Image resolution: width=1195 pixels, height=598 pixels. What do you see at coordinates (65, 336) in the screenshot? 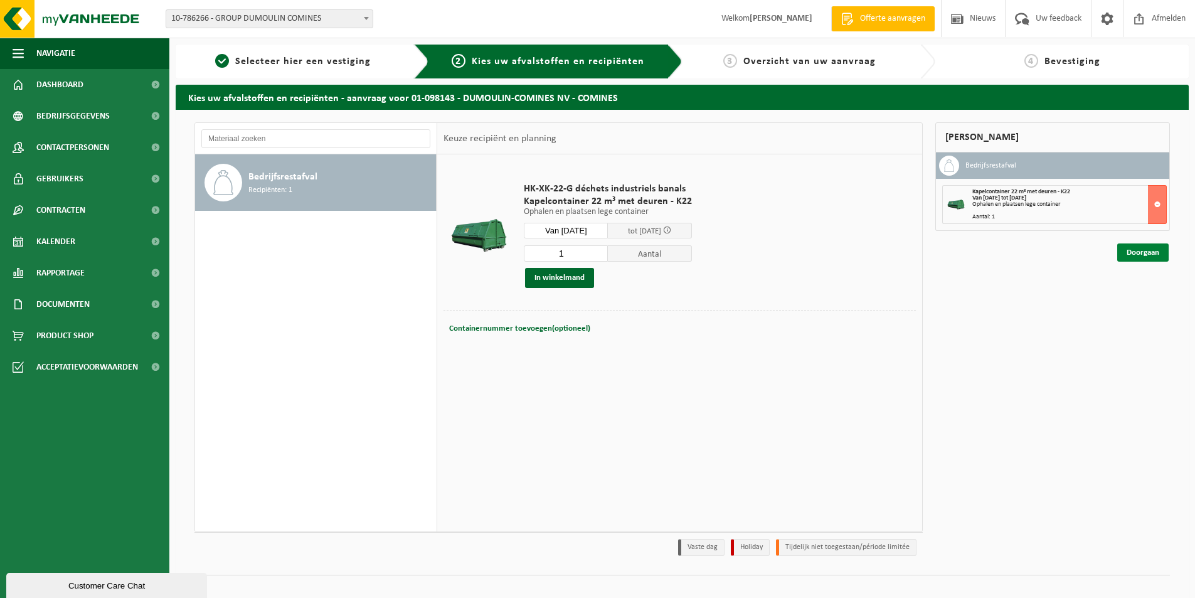
I see `span: Product Shop` at bounding box center [65, 336].